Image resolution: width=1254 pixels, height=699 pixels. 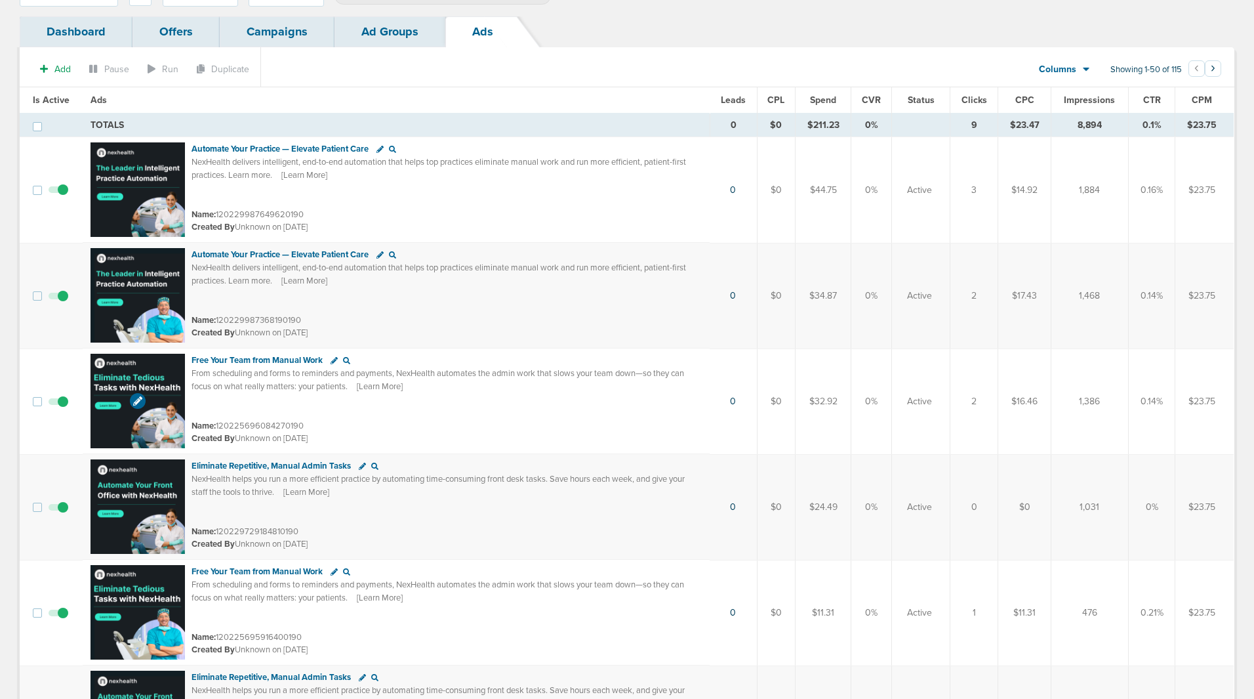 What do you see at coordinates (1089, 125) in the screenshot?
I see `td: 8,894` at bounding box center [1089, 125].